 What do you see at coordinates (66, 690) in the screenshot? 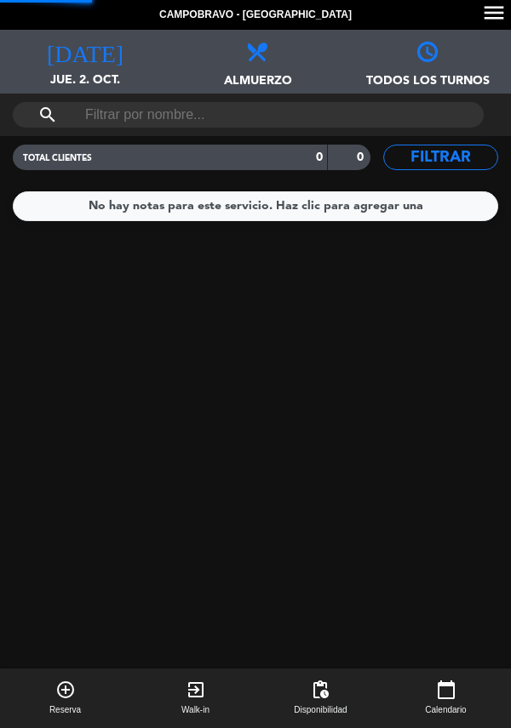
I see `i: add_circle_outline` at bounding box center [66, 690].